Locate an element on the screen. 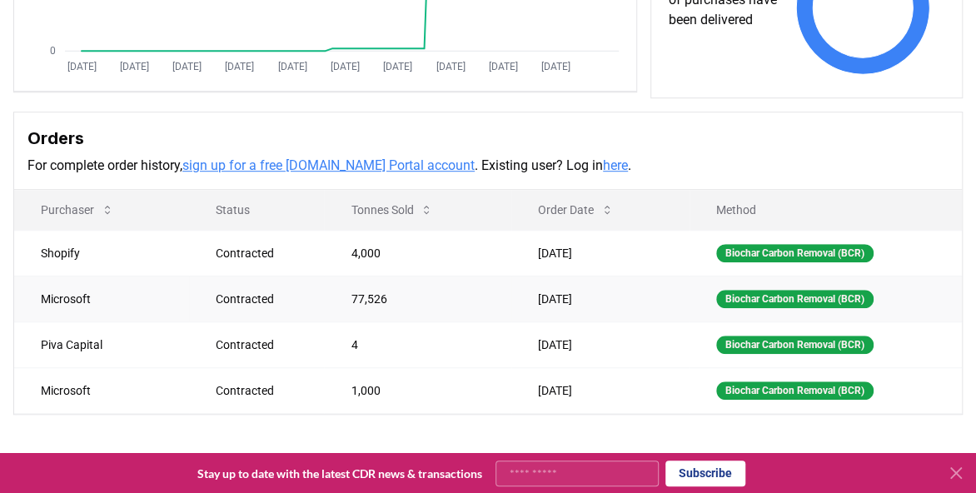 The width and height of the screenshot is (976, 493). td: 1,000 is located at coordinates (417, 390).